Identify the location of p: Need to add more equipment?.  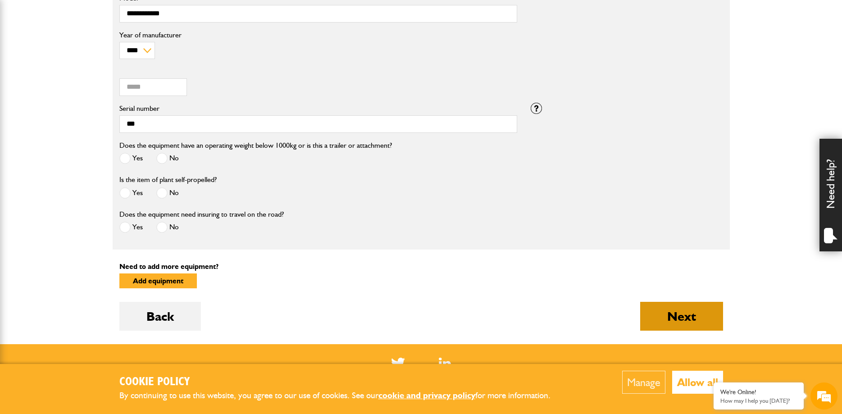
(421, 267).